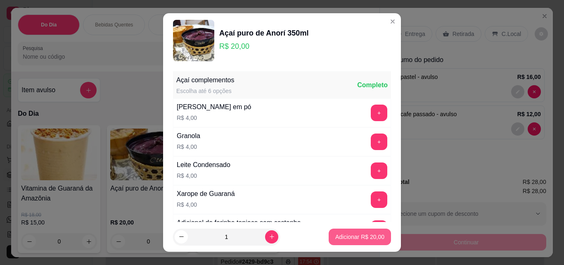 Image resolution: width=564 pixels, height=265 pixels. What do you see at coordinates (372, 85) in the screenshot?
I see `div: Completo` at bounding box center [372, 85].